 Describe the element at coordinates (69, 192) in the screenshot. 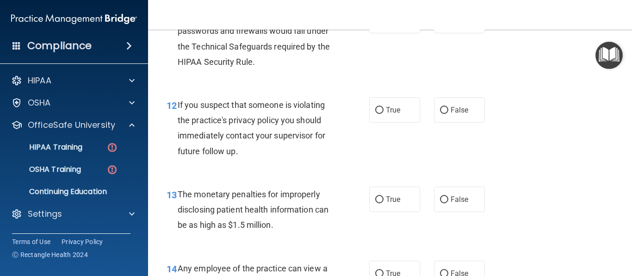

I see `p: Continuing Education` at that location.